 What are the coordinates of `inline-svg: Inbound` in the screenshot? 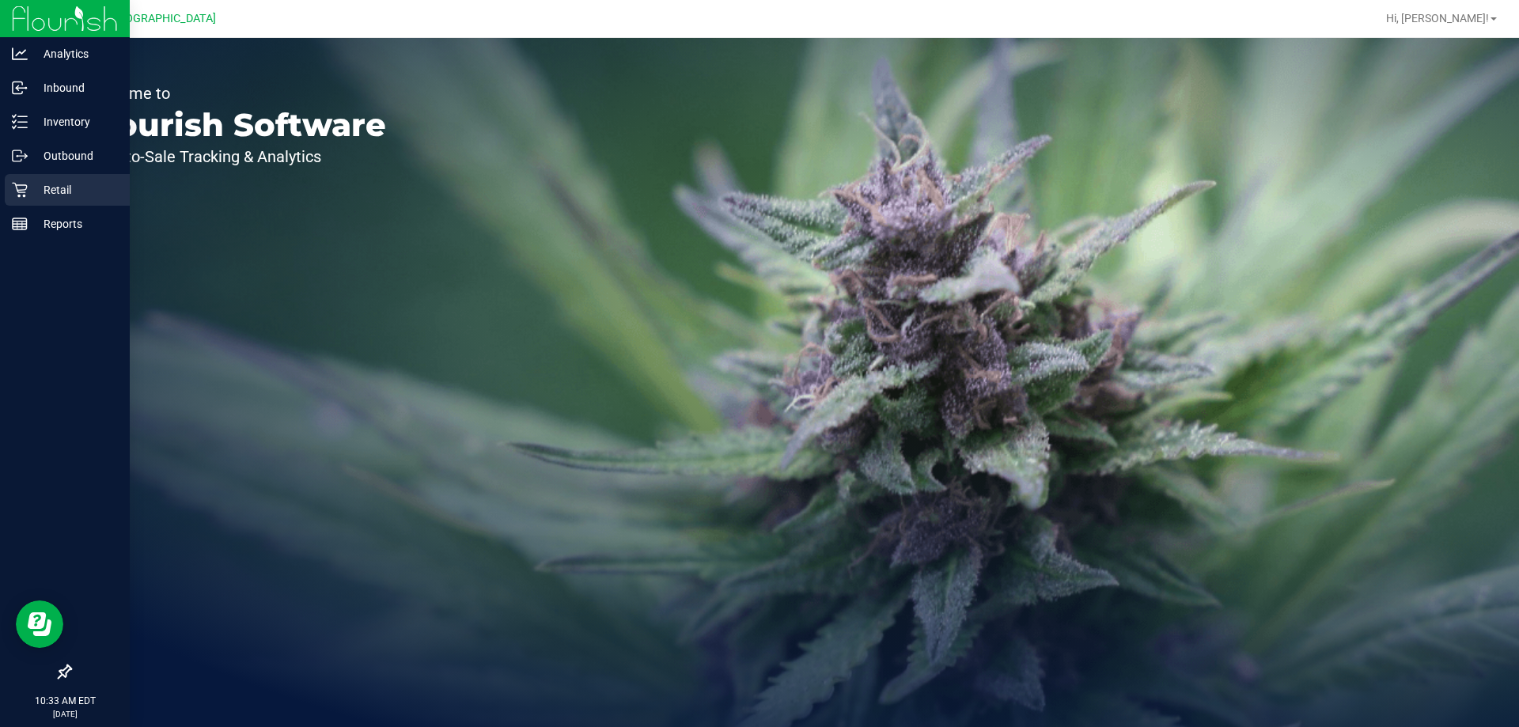 It's located at (20, 88).